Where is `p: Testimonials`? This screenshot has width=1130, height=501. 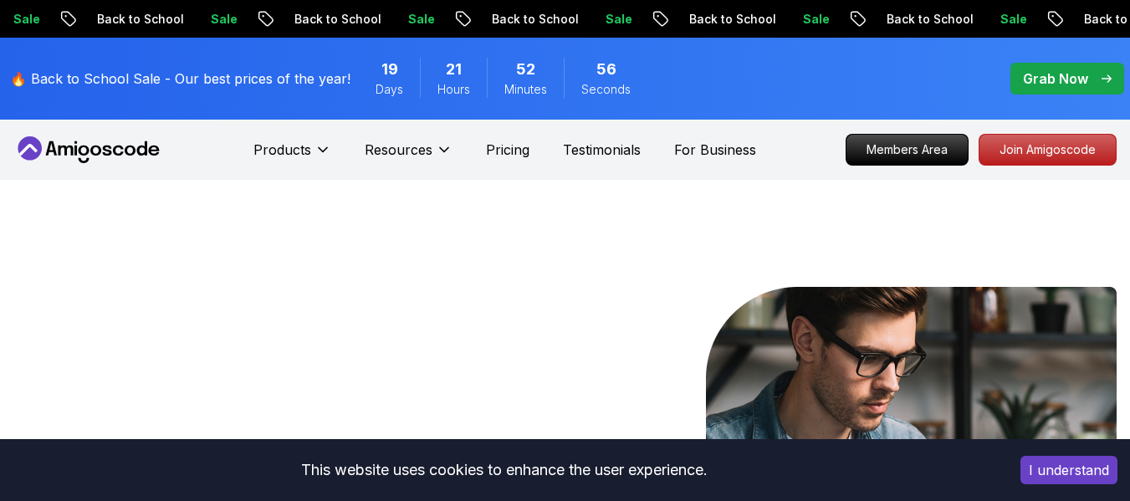
p: Testimonials is located at coordinates (602, 150).